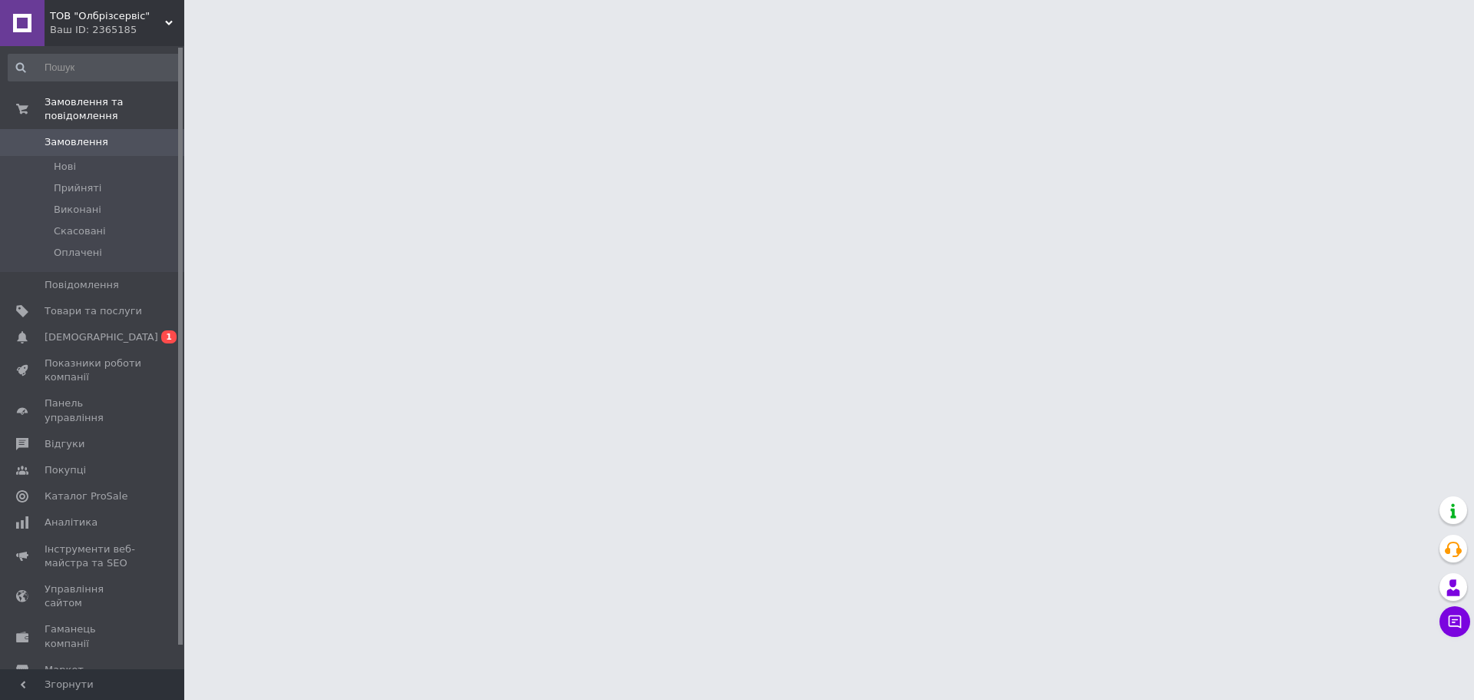  I want to click on span: Каталог ProSale, so click(86, 496).